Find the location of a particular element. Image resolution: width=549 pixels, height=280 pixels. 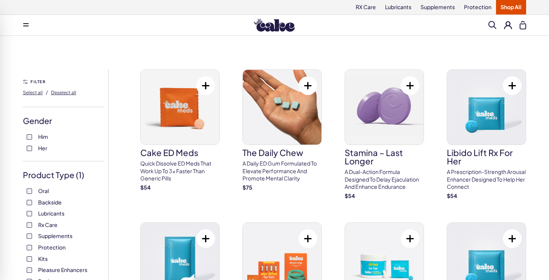

a: Libido Lift Rx For HerLibido Lift Rx For HerA prescription-strength arousal enhancer designed to ... is located at coordinates (486, 134).